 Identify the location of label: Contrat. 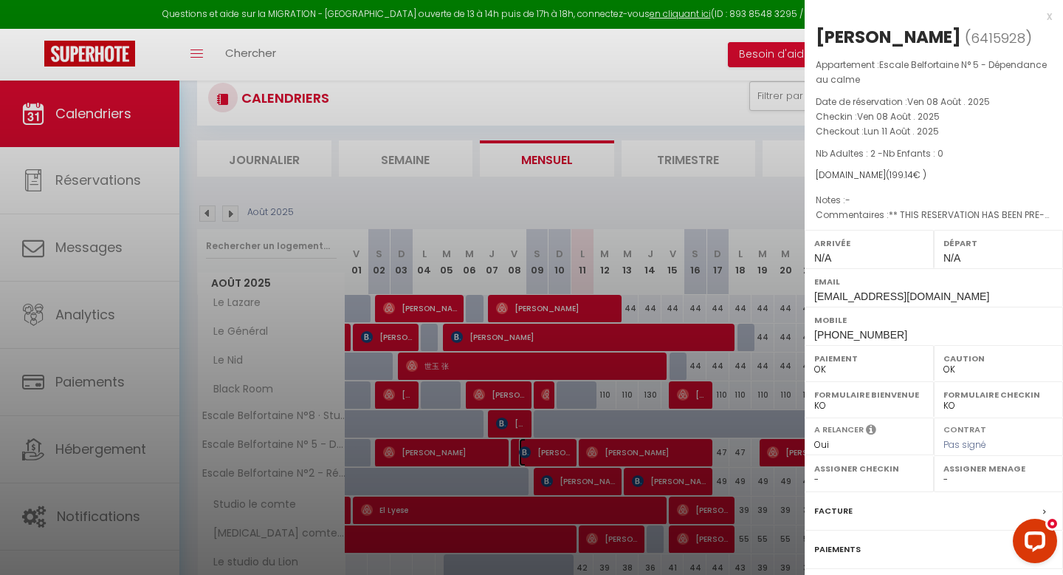
(965, 428).